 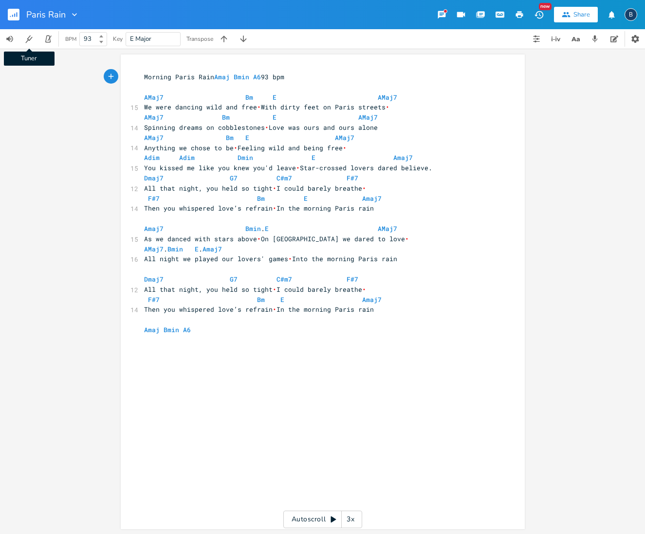 What do you see at coordinates (576, 15) in the screenshot?
I see `button: Share` at bounding box center [576, 15].